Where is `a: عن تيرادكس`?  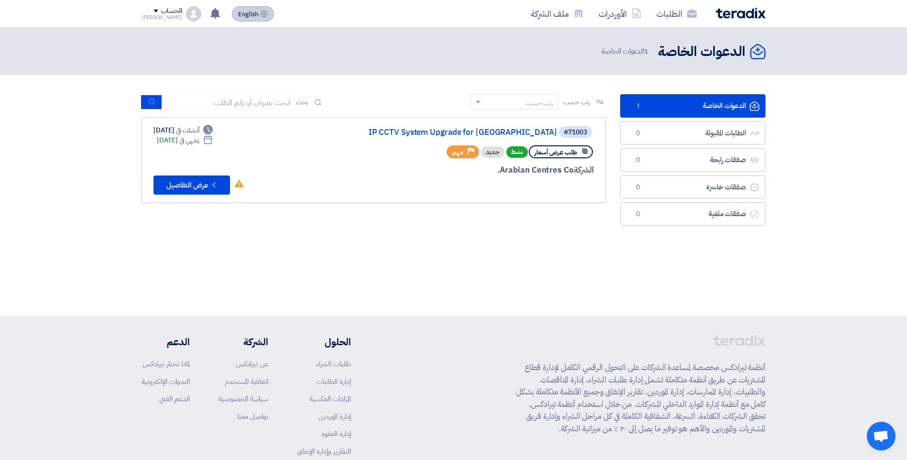
a: عن تيرادكس is located at coordinates (252, 364).